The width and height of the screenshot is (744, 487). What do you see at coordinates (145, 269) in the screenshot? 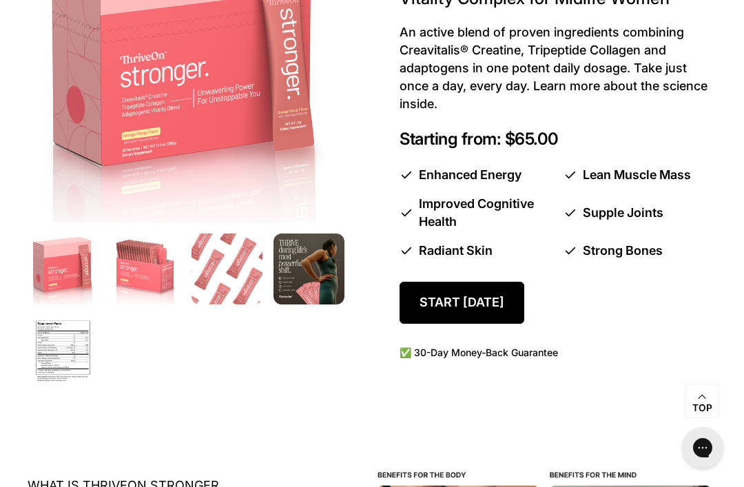
I see `img: Box of ThriveOn Stronger supplement packets on a white background` at bounding box center [145, 269].